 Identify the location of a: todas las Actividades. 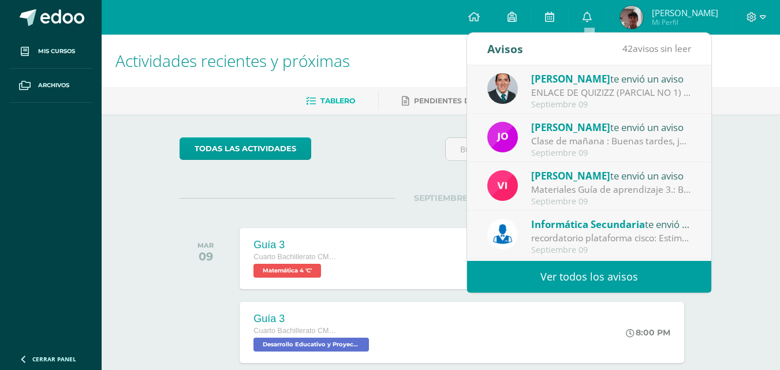
(245, 148).